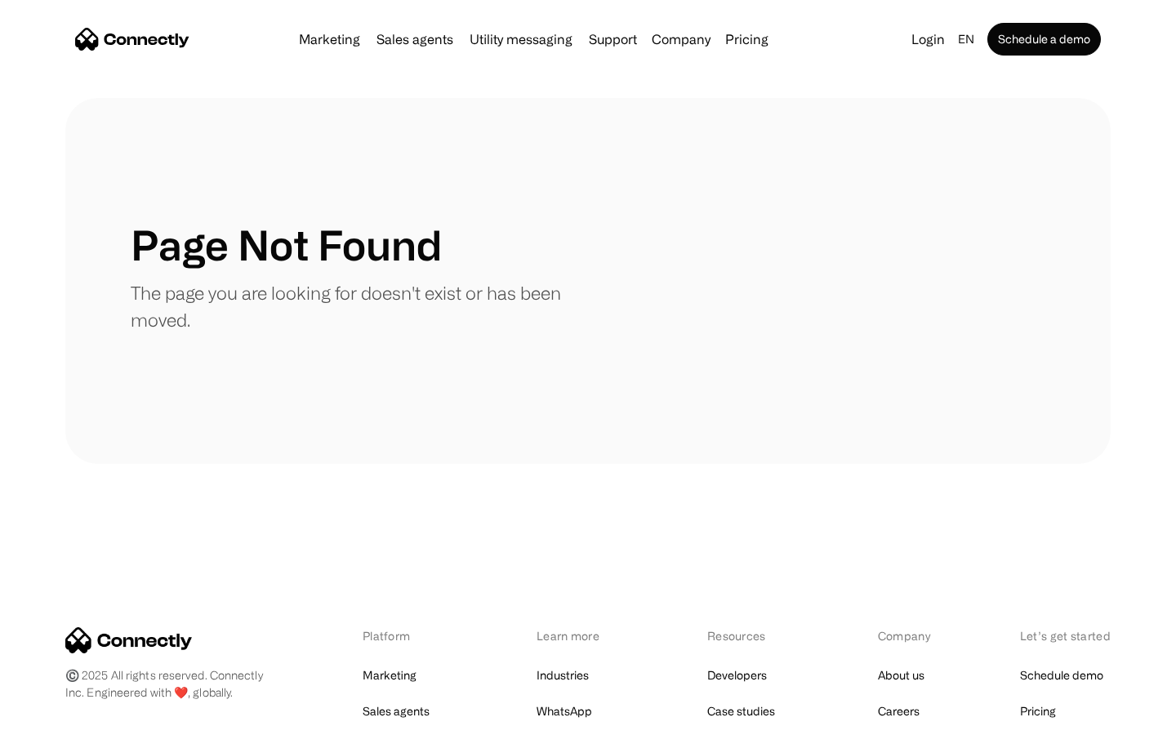 This screenshot has width=1176, height=735. What do you see at coordinates (1061, 675) in the screenshot?
I see `a: Schedule demo` at bounding box center [1061, 675].